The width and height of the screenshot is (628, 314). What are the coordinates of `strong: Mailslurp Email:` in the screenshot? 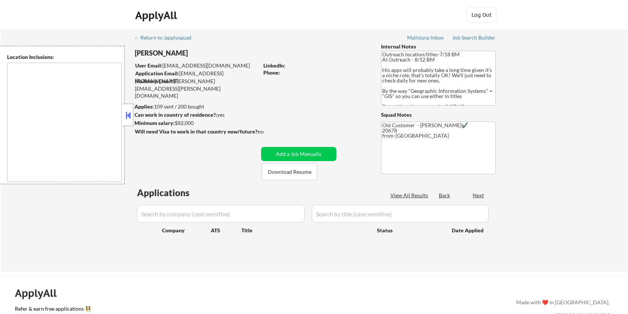 It's located at (154, 81).